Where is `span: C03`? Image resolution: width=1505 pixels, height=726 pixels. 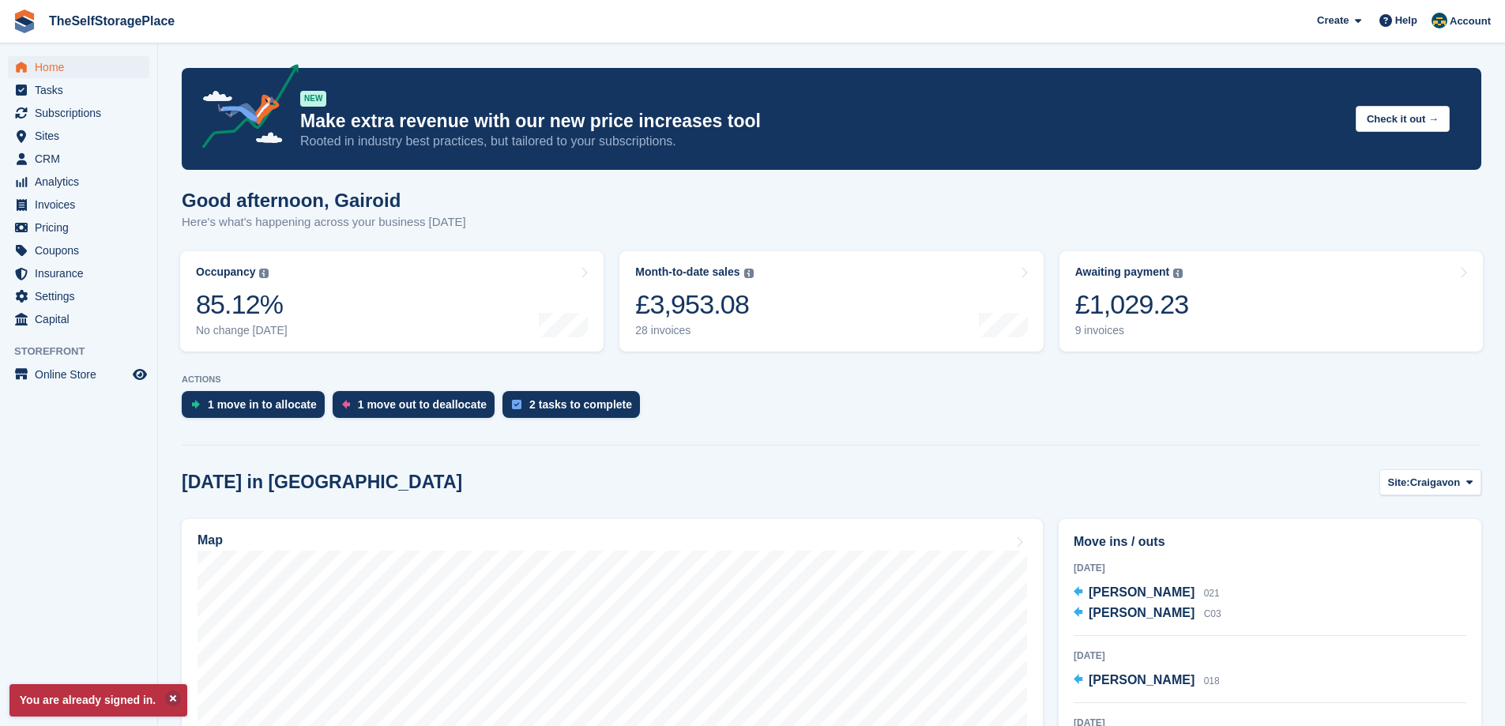
span: C03 is located at coordinates (1213, 614).